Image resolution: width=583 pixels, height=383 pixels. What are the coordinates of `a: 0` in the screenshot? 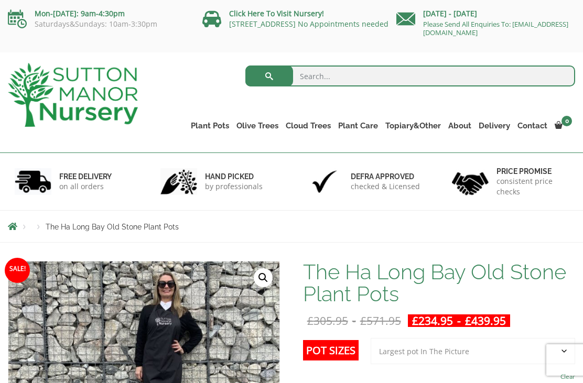 It's located at (563, 126).